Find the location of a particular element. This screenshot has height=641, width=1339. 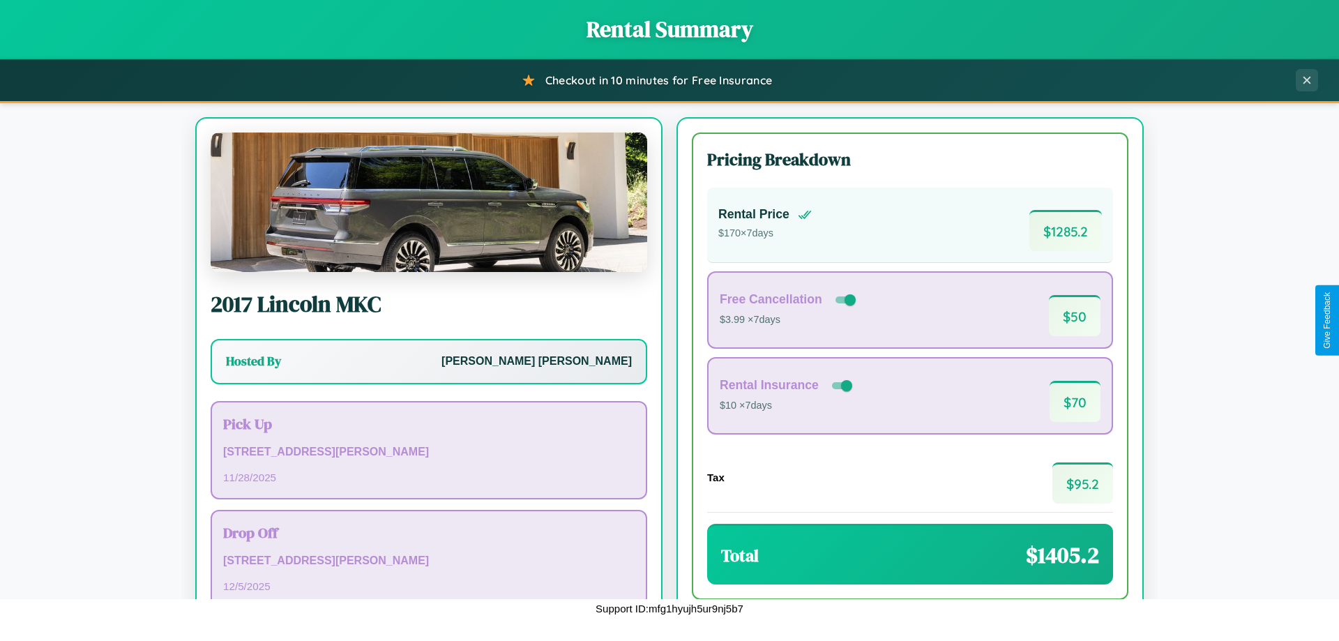

h4: Rental Price is located at coordinates (754, 214).